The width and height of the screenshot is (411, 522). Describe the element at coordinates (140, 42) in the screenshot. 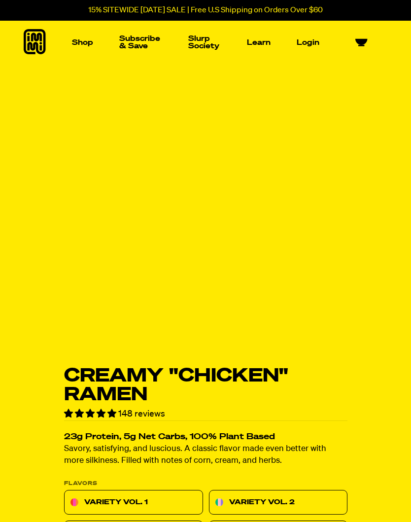

I see `a: Subscribe & Save` at that location.